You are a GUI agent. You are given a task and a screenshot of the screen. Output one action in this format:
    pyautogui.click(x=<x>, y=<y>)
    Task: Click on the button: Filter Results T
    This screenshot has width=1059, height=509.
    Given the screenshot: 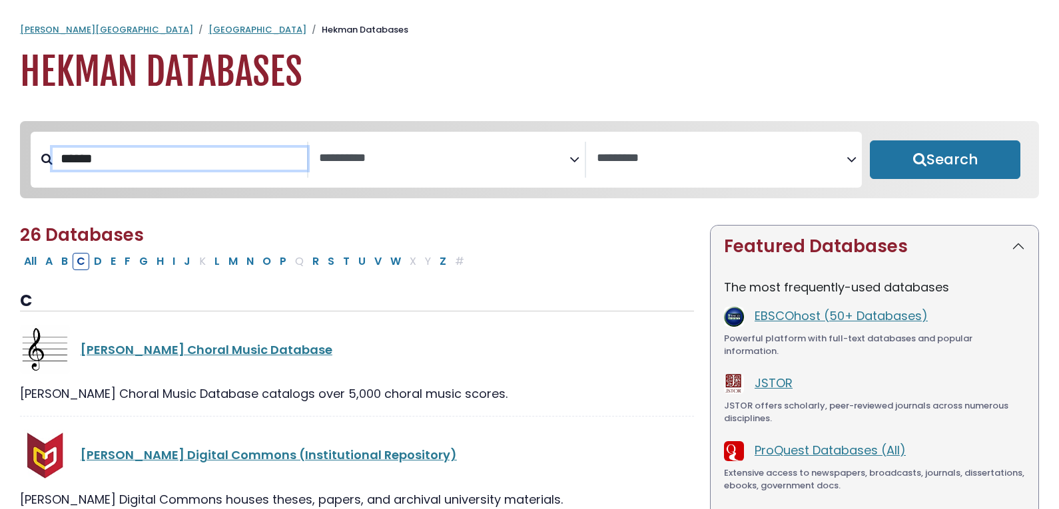 What is the action you would take?
    pyautogui.click(x=346, y=262)
    